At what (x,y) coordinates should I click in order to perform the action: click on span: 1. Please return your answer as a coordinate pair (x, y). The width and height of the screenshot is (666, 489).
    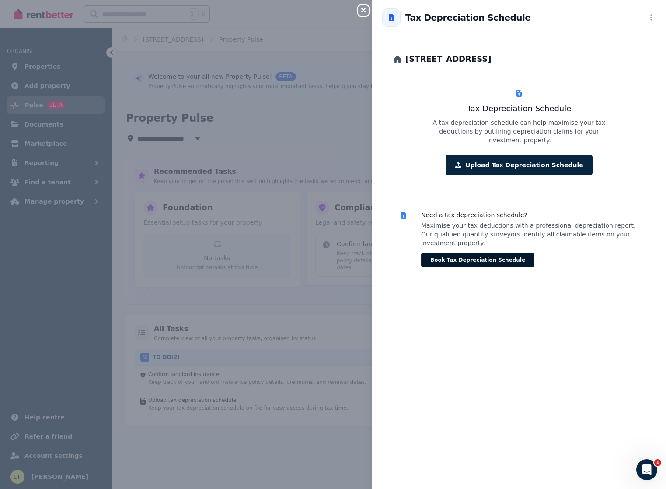
    Looking at the image, I should click on (658, 462).